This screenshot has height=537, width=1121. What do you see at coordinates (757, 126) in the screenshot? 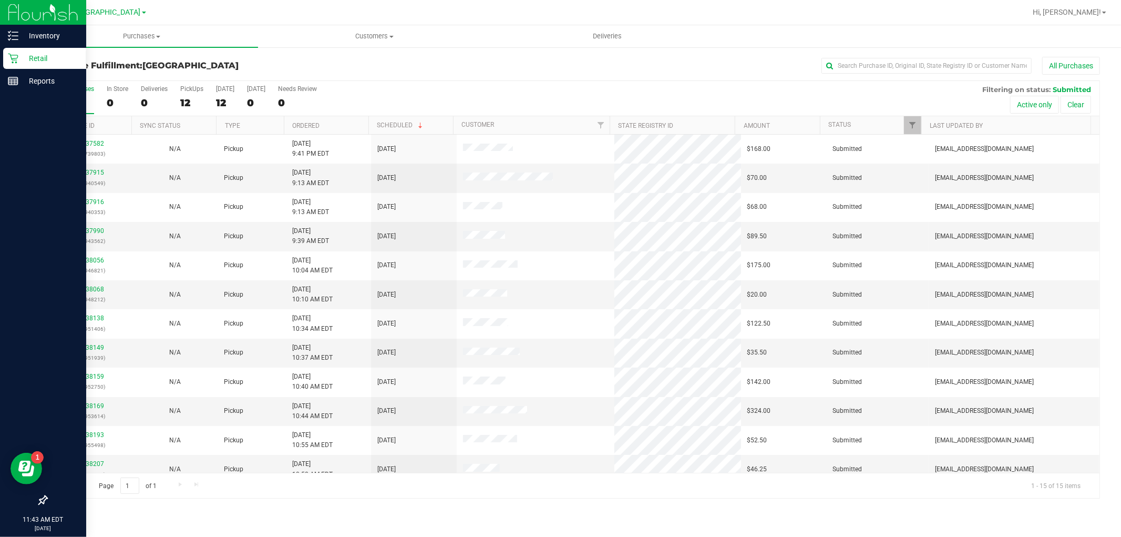
I see `a: Amount` at bounding box center [757, 126].